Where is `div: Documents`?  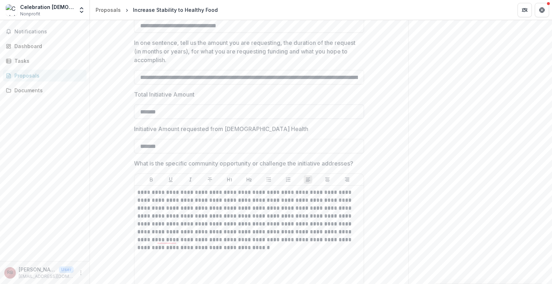 div: Documents is located at coordinates (47, 90).